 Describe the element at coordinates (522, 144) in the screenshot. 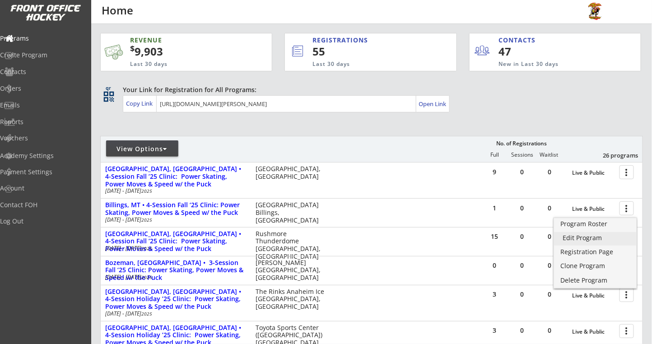

I see `div: No. of Registrations` at that location.